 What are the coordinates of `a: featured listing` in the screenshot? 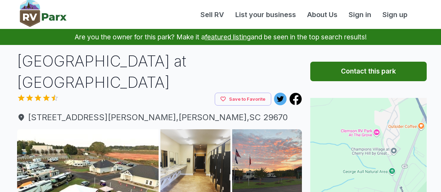 It's located at (228, 37).